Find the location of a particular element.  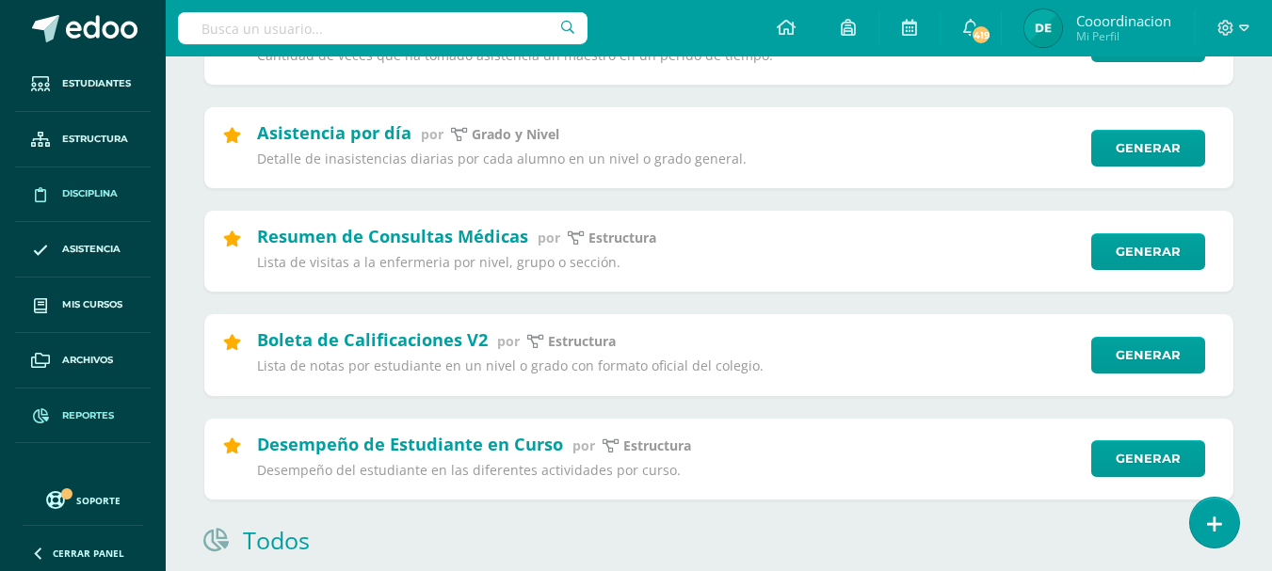

a: Mis cursos is located at coordinates (83, 305).